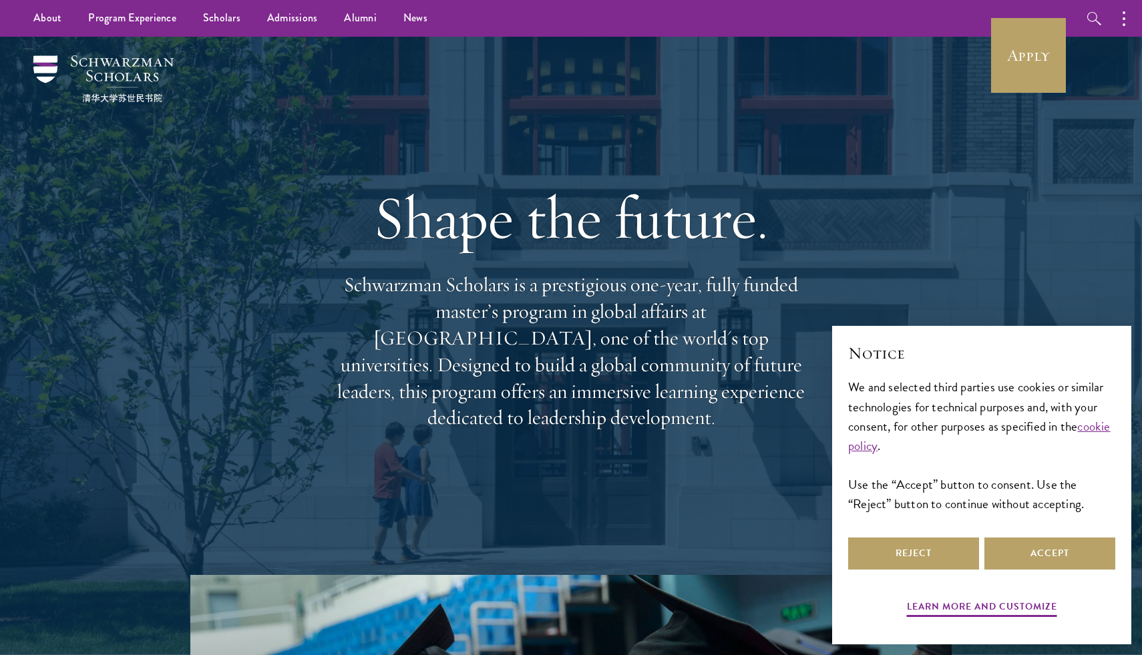  What do you see at coordinates (104, 79) in the screenshot?
I see `img: Schwarzman Scholars` at bounding box center [104, 79].